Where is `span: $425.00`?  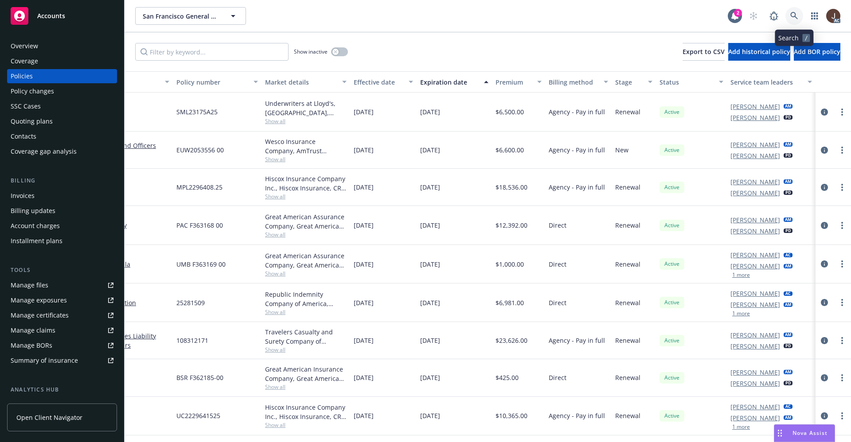 span: $425.00 is located at coordinates (507, 377).